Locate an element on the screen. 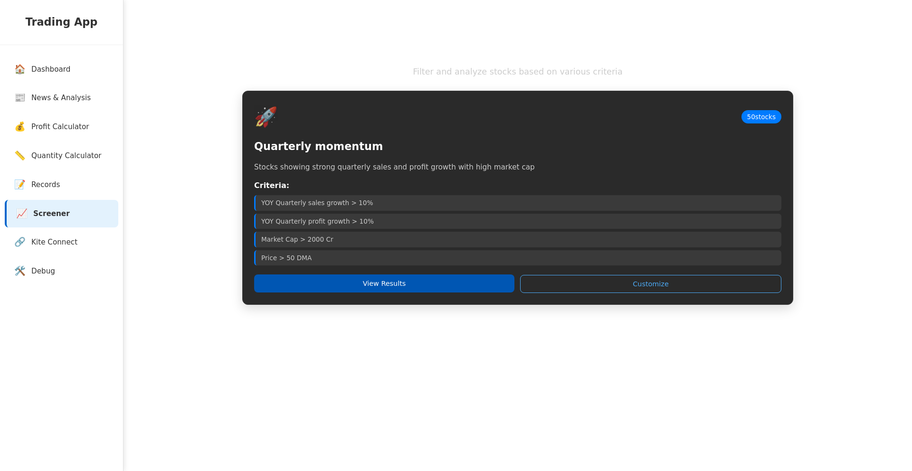 Image resolution: width=912 pixels, height=471 pixels. button: Customize is located at coordinates (651, 284).